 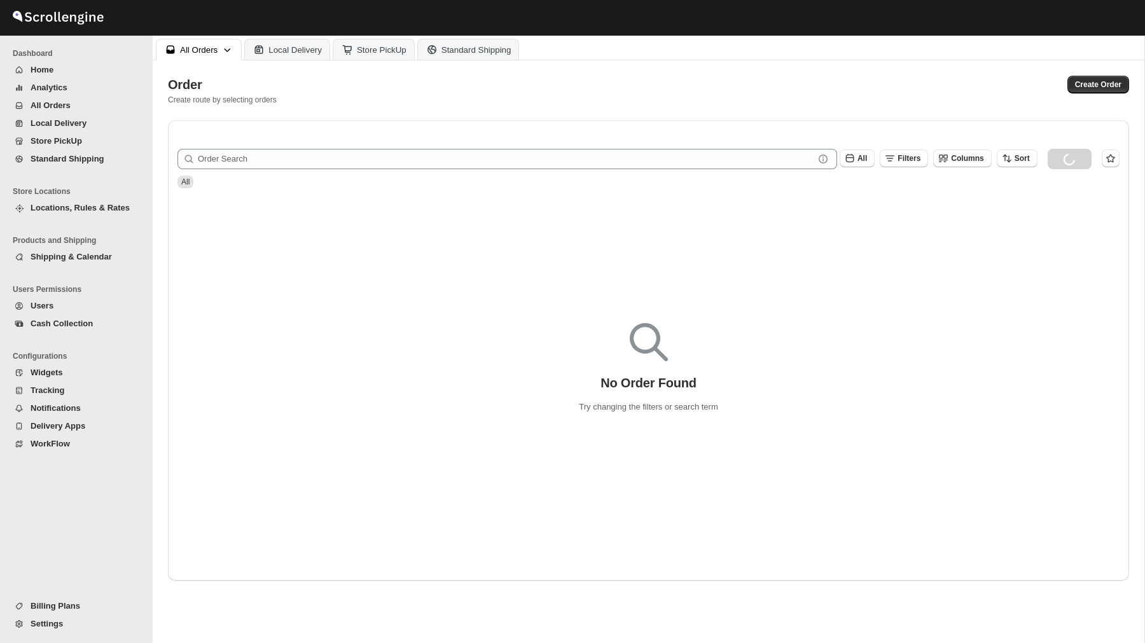 I want to click on div: Standard Shipping, so click(x=476, y=50).